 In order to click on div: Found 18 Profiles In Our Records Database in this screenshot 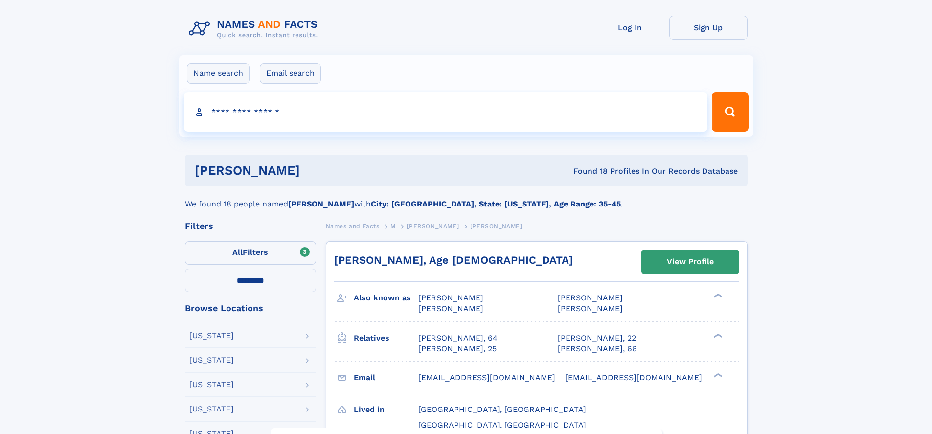, I will do `click(587, 171)`.